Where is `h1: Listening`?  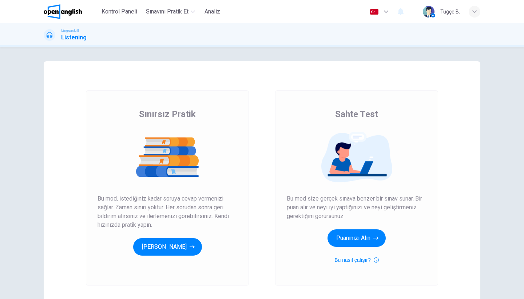
h1: Listening is located at coordinates (74, 38).